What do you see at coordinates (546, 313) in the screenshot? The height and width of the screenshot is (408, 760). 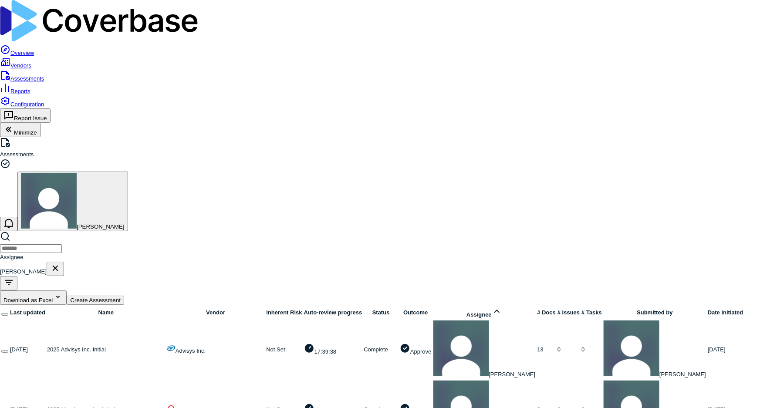 I see `div: # Docs` at bounding box center [546, 313].